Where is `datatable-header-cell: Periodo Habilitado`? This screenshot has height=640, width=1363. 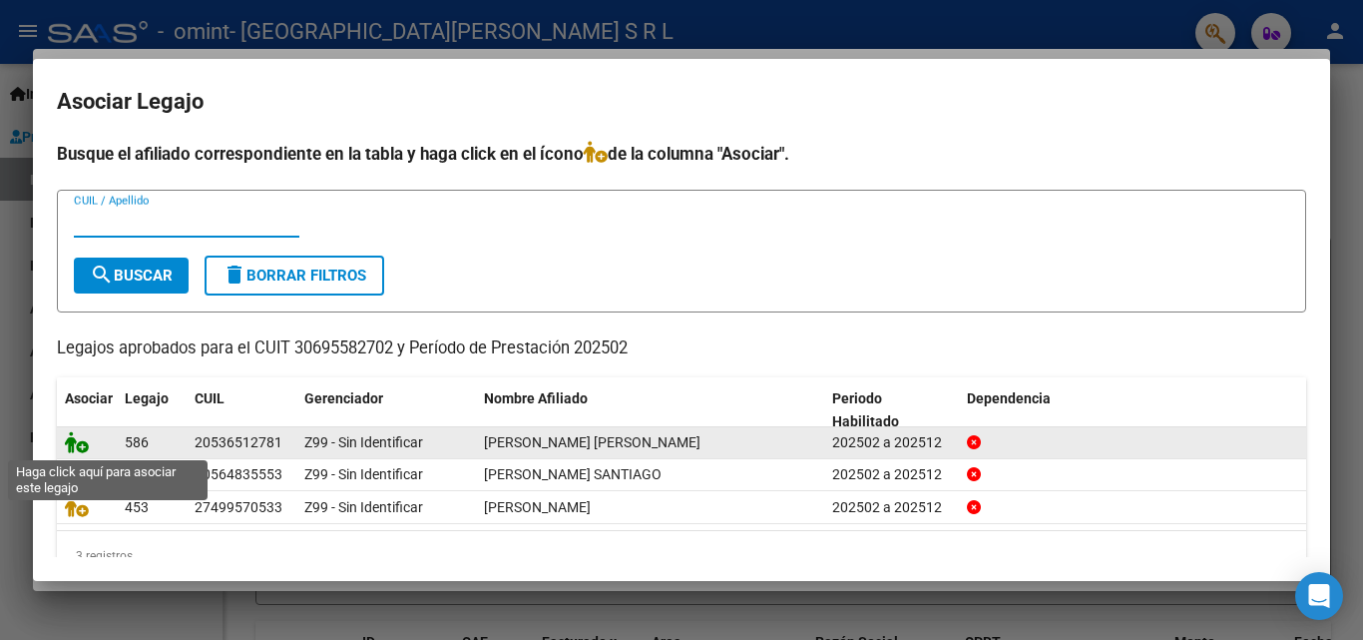 datatable-header-cell: Periodo Habilitado is located at coordinates (891, 410).